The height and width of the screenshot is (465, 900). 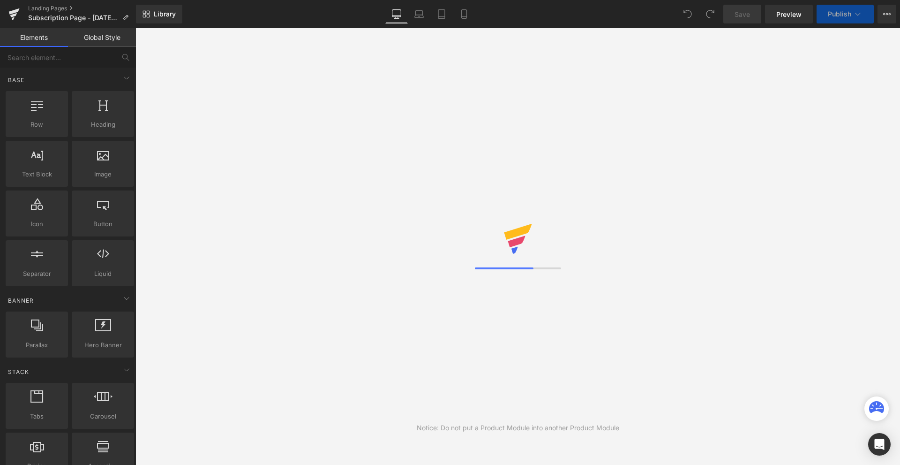 What do you see at coordinates (37, 174) in the screenshot?
I see `span: Text Block` at bounding box center [37, 174].